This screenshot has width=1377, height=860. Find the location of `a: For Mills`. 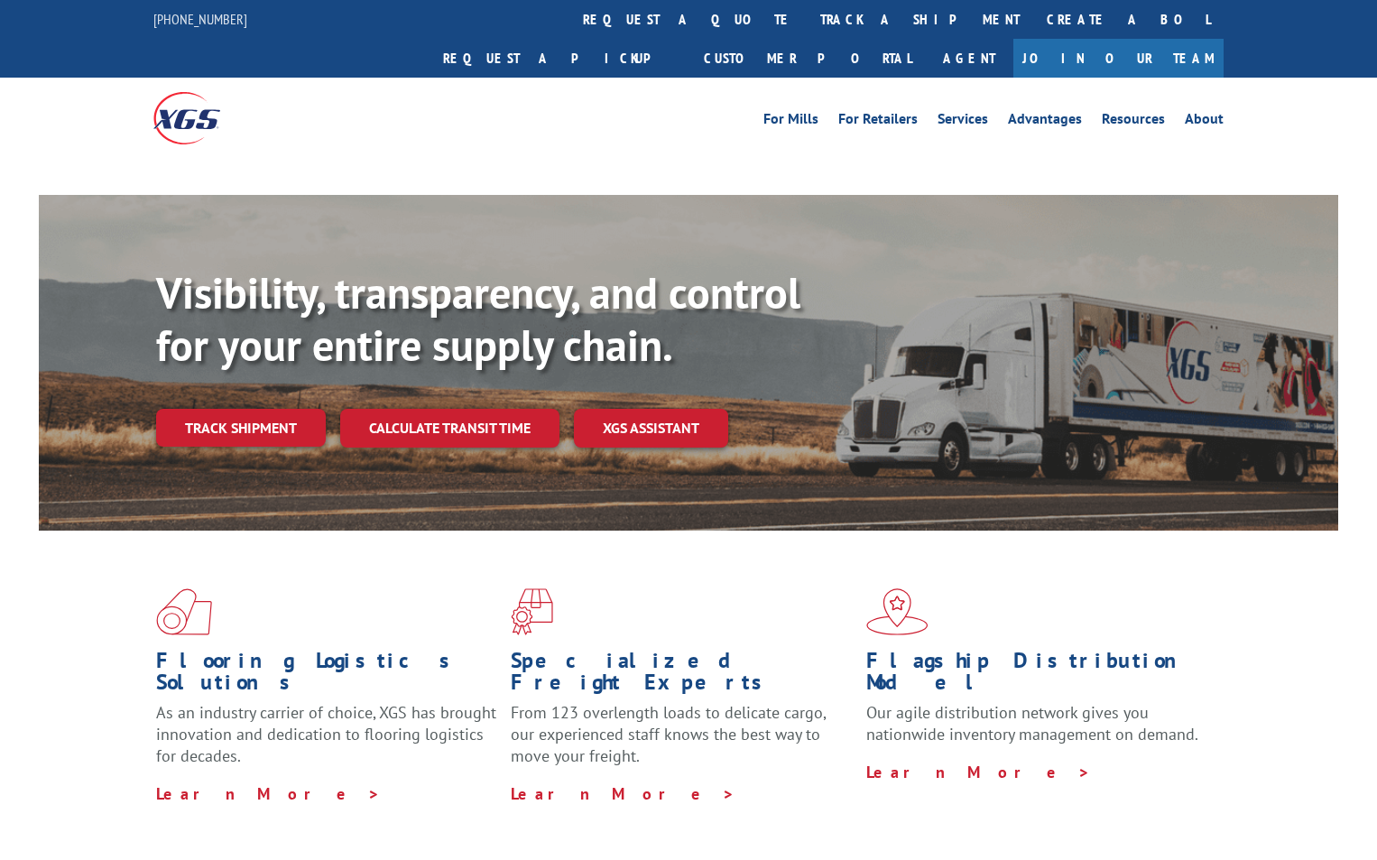

a: For Mills is located at coordinates (791, 122).